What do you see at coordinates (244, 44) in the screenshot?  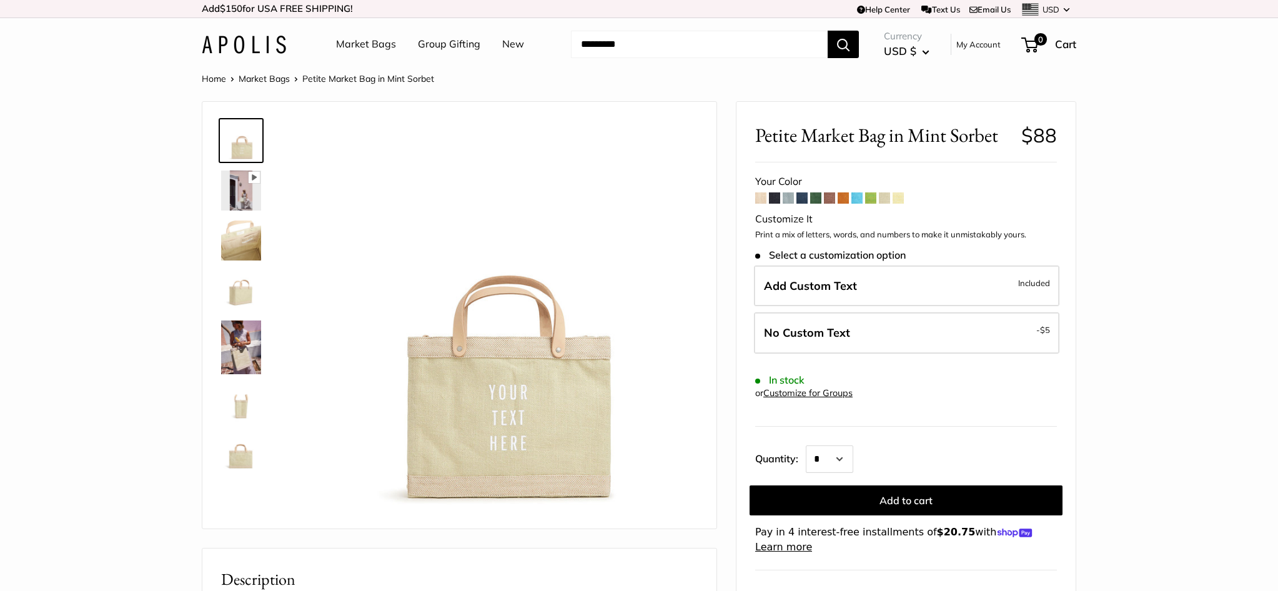 I see `img: Apolis` at bounding box center [244, 44].